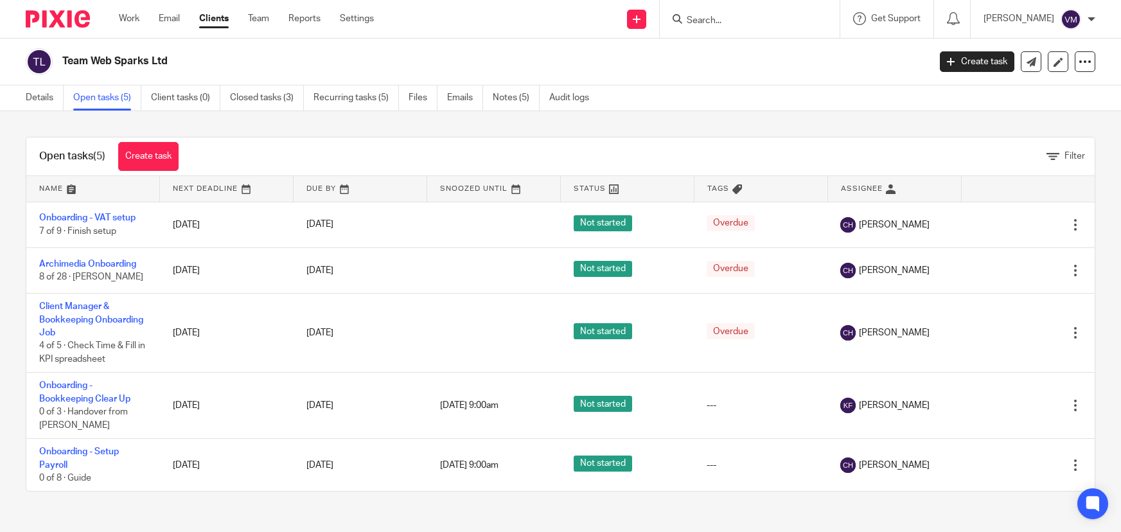 The image size is (1121, 532). Describe the element at coordinates (305, 19) in the screenshot. I see `a: Reports` at that location.